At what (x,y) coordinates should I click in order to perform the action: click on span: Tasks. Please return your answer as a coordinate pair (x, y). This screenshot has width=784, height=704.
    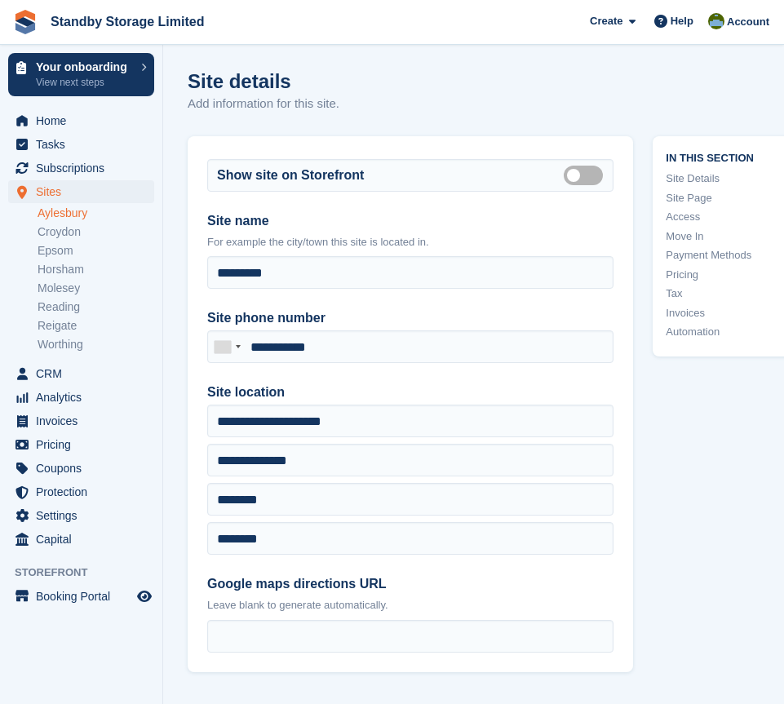
    Looking at the image, I should click on (85, 144).